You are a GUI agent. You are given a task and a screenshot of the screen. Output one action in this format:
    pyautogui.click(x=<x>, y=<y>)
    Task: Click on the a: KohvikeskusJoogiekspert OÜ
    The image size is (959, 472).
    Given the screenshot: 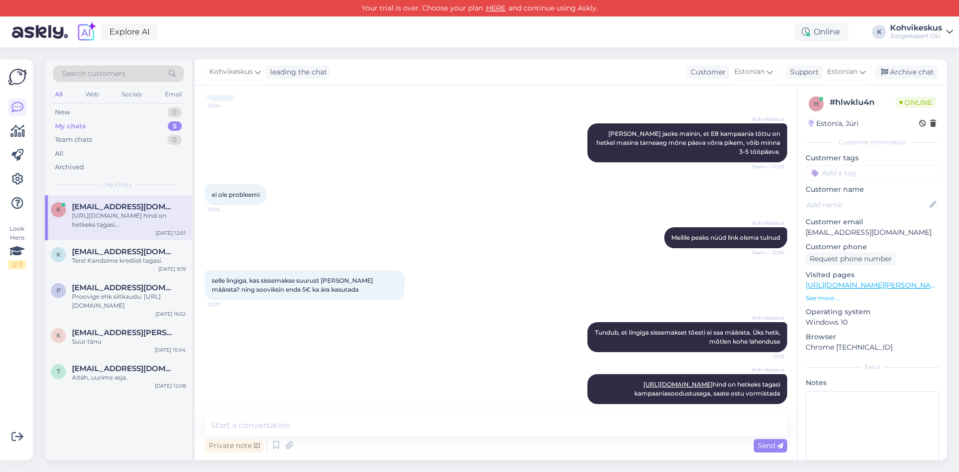 What is the action you would take?
    pyautogui.click(x=921, y=32)
    